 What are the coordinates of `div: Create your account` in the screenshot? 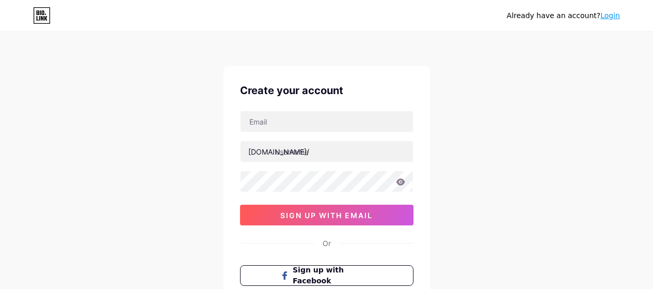 It's located at (327, 90).